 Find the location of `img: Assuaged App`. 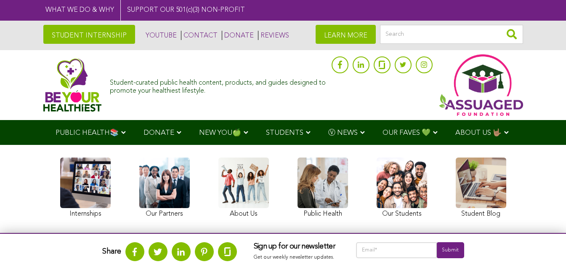

img: Assuaged App is located at coordinates (481, 85).